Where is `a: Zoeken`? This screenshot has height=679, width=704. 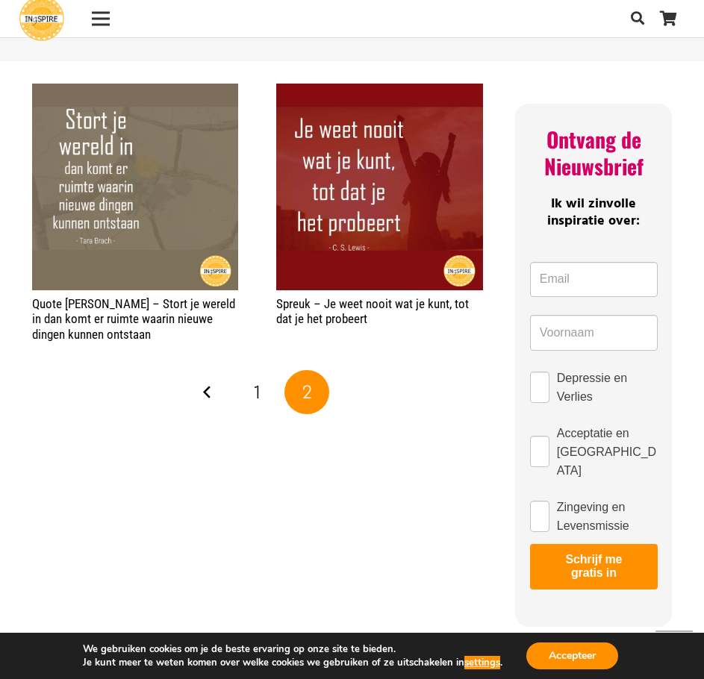
a: Zoeken is located at coordinates (637, 19).